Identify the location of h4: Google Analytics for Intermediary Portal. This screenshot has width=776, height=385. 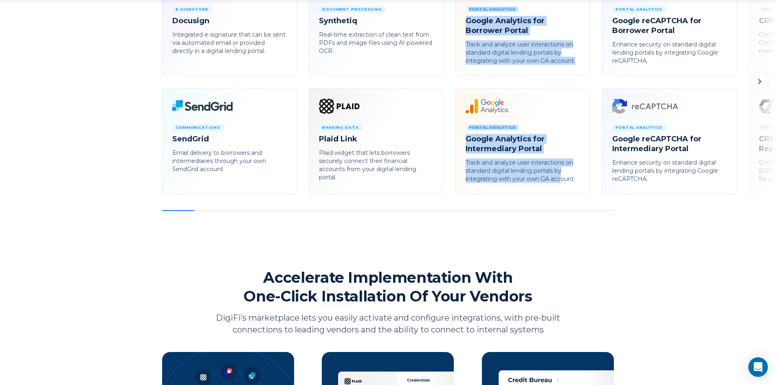
(522, 144).